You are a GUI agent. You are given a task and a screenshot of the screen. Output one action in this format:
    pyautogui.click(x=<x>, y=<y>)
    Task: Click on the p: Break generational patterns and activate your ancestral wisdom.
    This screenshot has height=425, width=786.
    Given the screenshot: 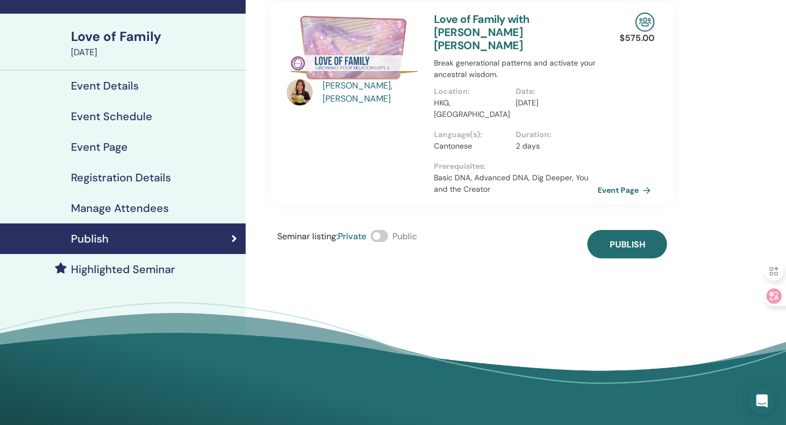 What is the action you would take?
    pyautogui.click(x=516, y=69)
    